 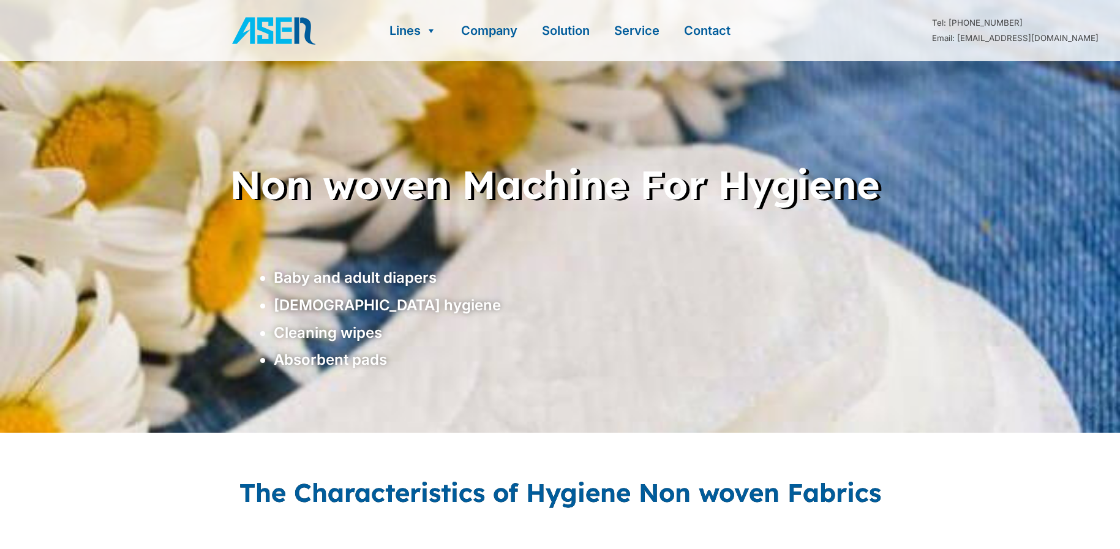 What do you see at coordinates (582, 333) in the screenshot?
I see `li: Cleaning wipes` at bounding box center [582, 333].